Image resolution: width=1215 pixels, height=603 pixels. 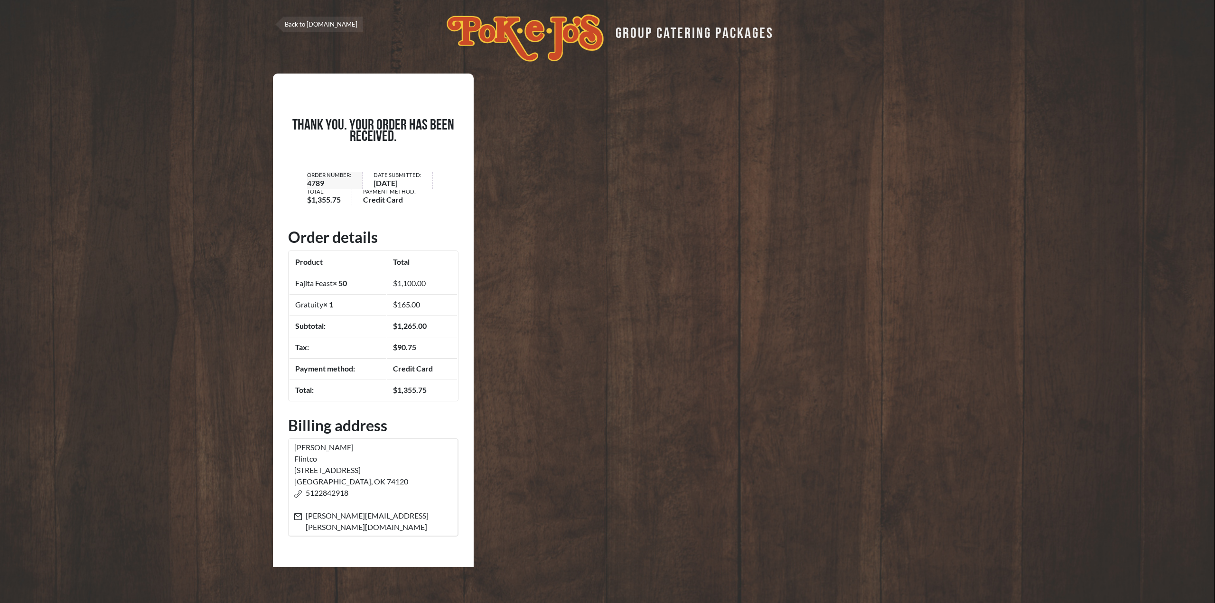 What do you see at coordinates (338, 347) in the screenshot?
I see `th: Tax:` at bounding box center [338, 347].